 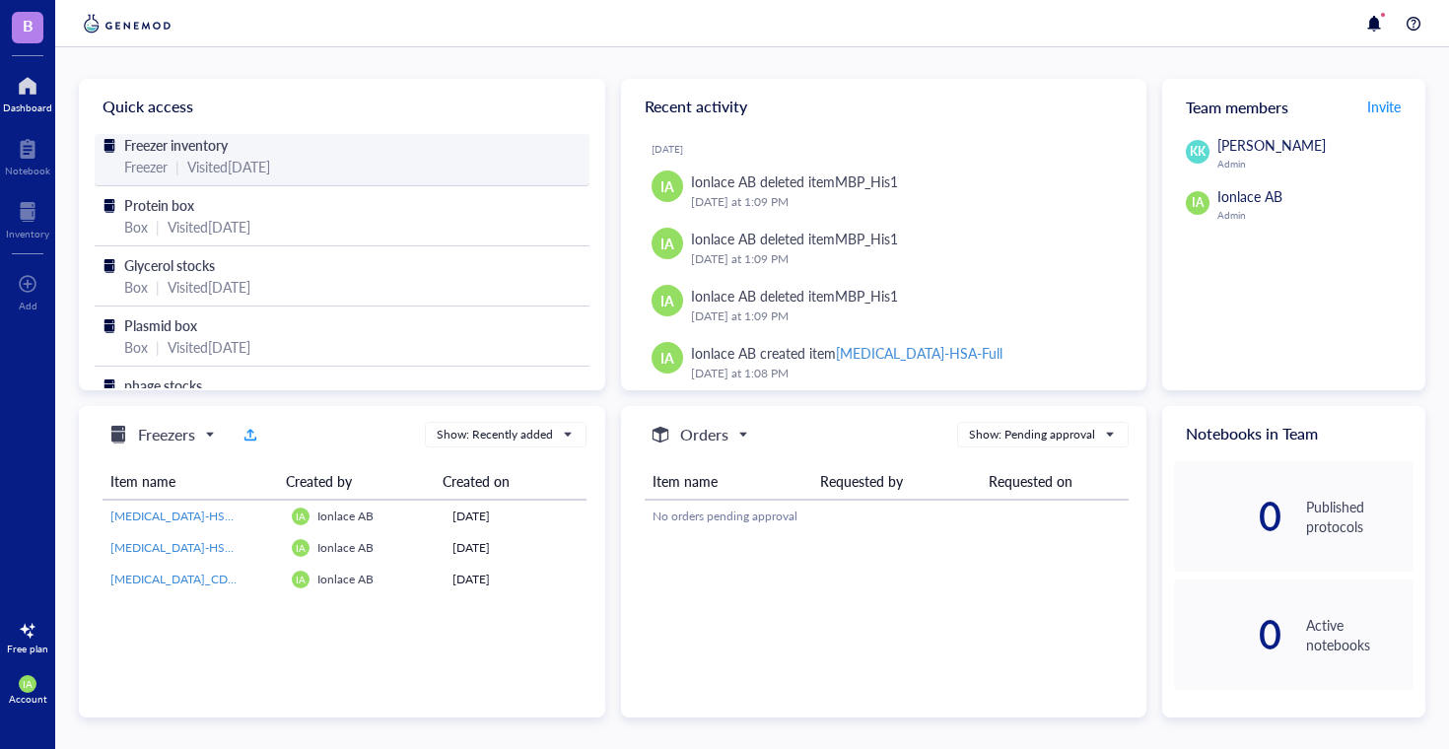 I want to click on div: Account, so click(x=28, y=699).